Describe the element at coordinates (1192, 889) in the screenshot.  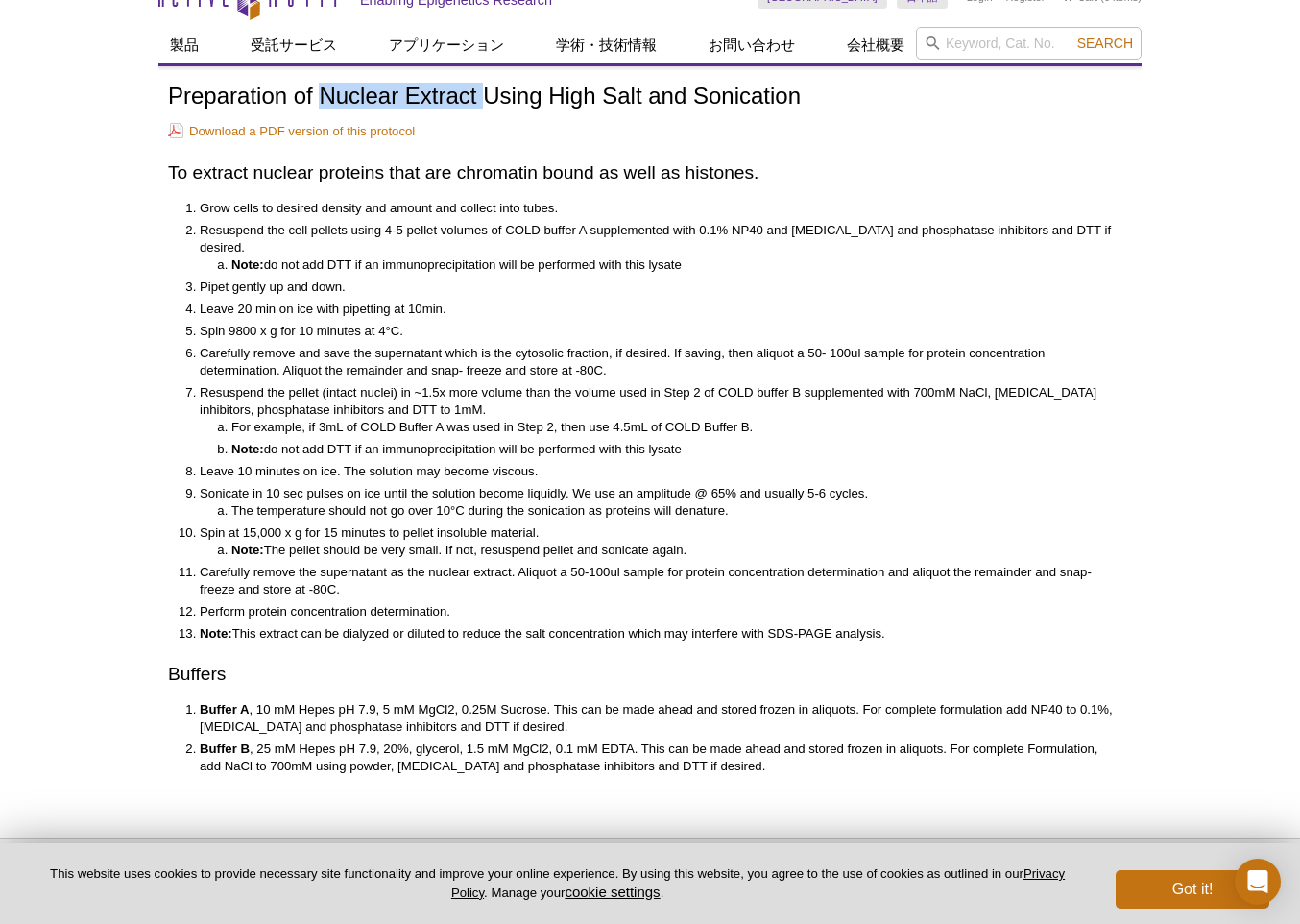
I see `button: Got it!` at that location.